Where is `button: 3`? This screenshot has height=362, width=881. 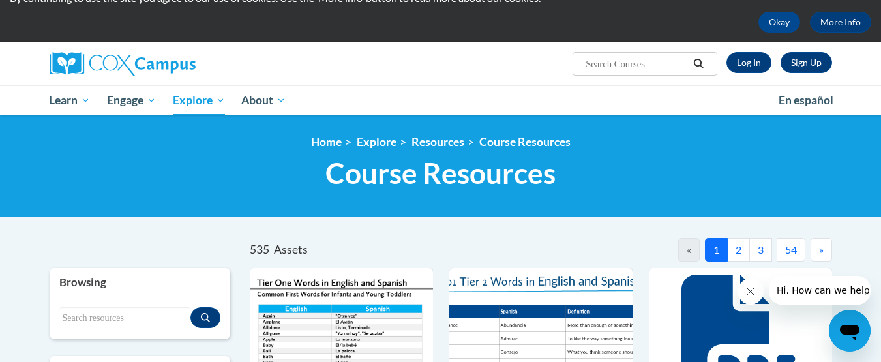 button: 3 is located at coordinates (760, 250).